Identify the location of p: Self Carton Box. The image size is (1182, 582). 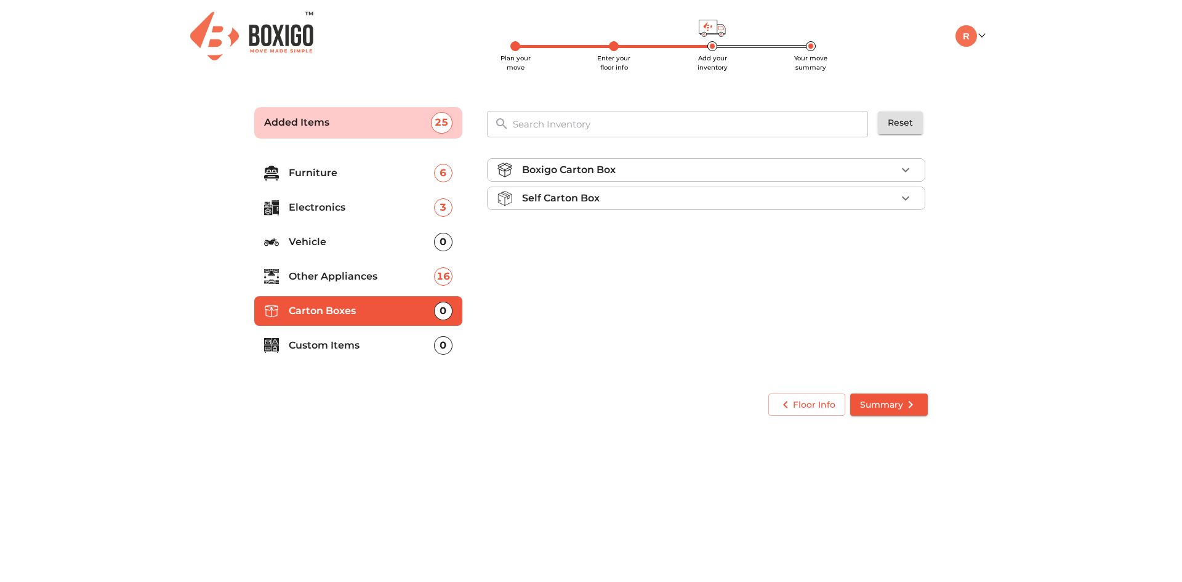
(561, 198).